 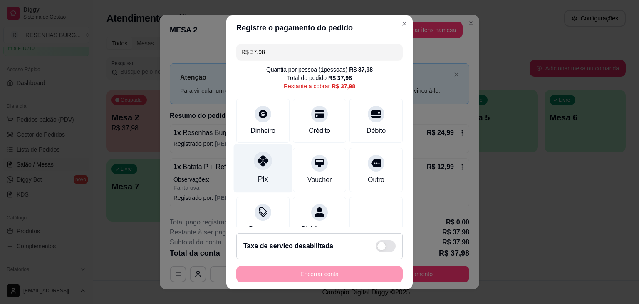 I want to click on div: Dividir conta, so click(x=320, y=229).